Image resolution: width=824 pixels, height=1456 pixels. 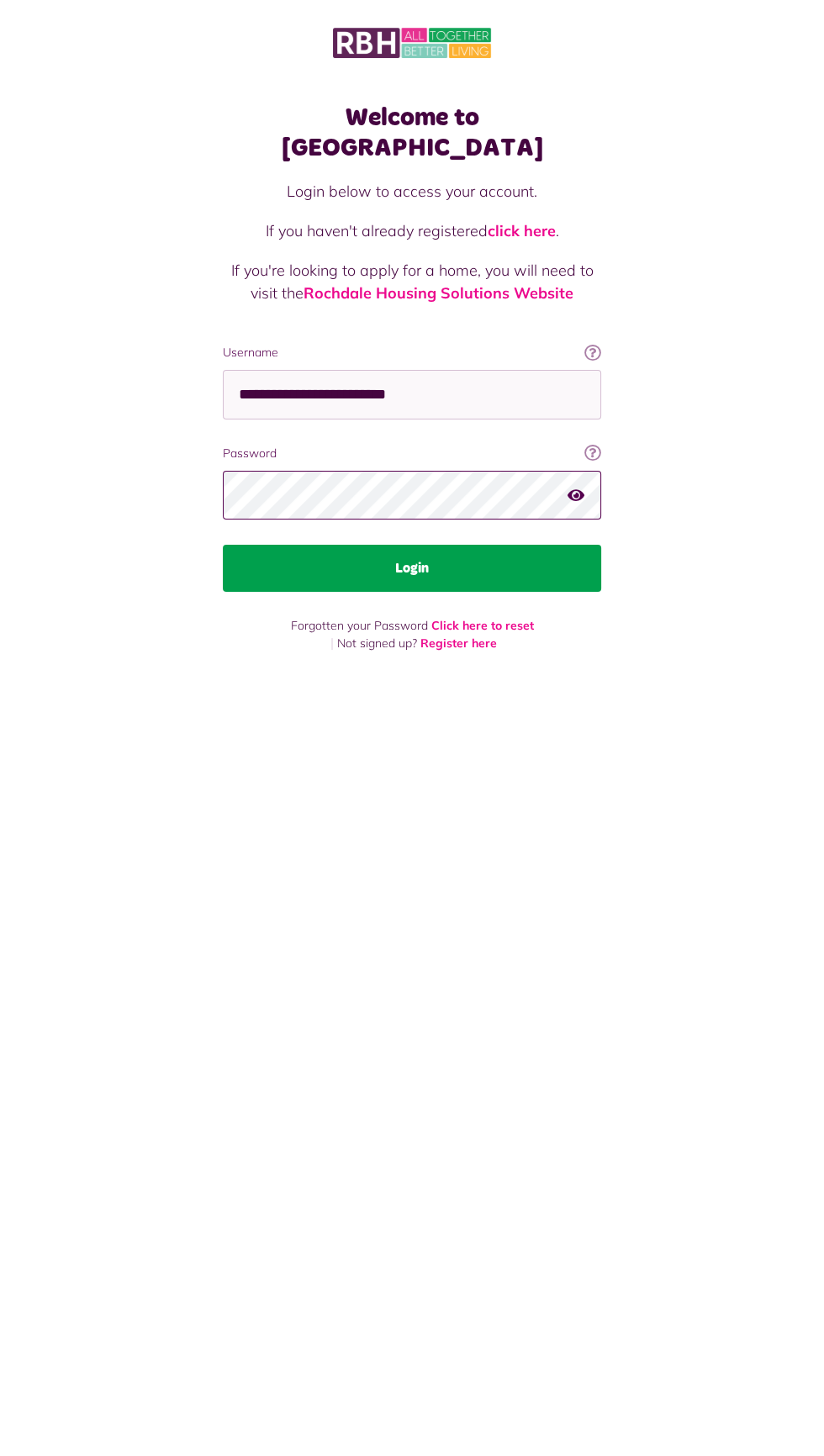 What do you see at coordinates (359, 626) in the screenshot?
I see `span: Forgotten your Password` at bounding box center [359, 626].